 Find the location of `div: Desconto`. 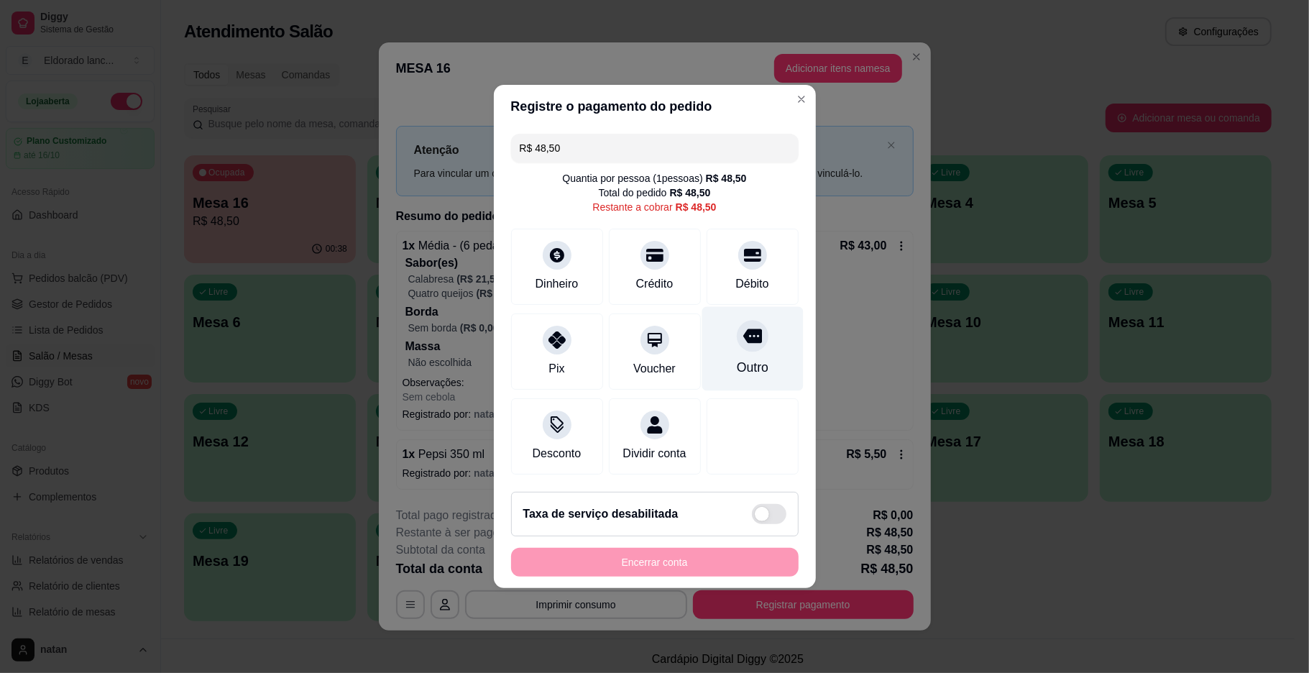

div: Desconto is located at coordinates (557, 453).